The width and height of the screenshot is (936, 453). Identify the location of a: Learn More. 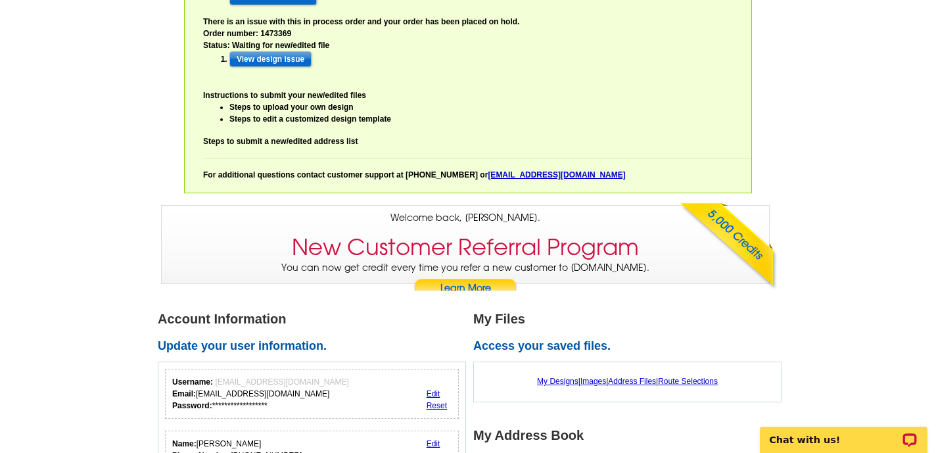
(465, 289).